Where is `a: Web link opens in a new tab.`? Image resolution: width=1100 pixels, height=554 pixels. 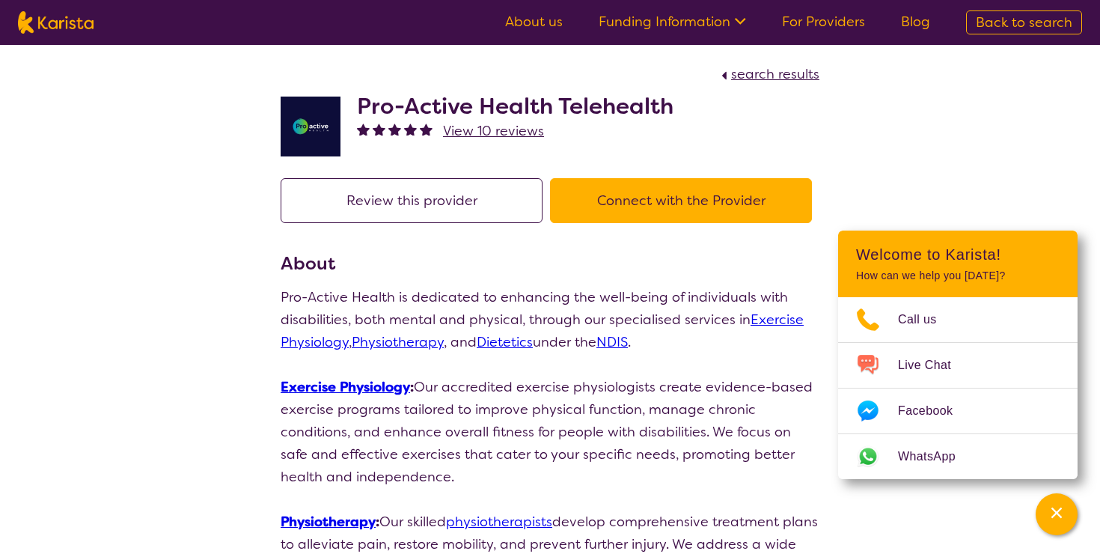 a: Web link opens in a new tab. is located at coordinates (958, 457).